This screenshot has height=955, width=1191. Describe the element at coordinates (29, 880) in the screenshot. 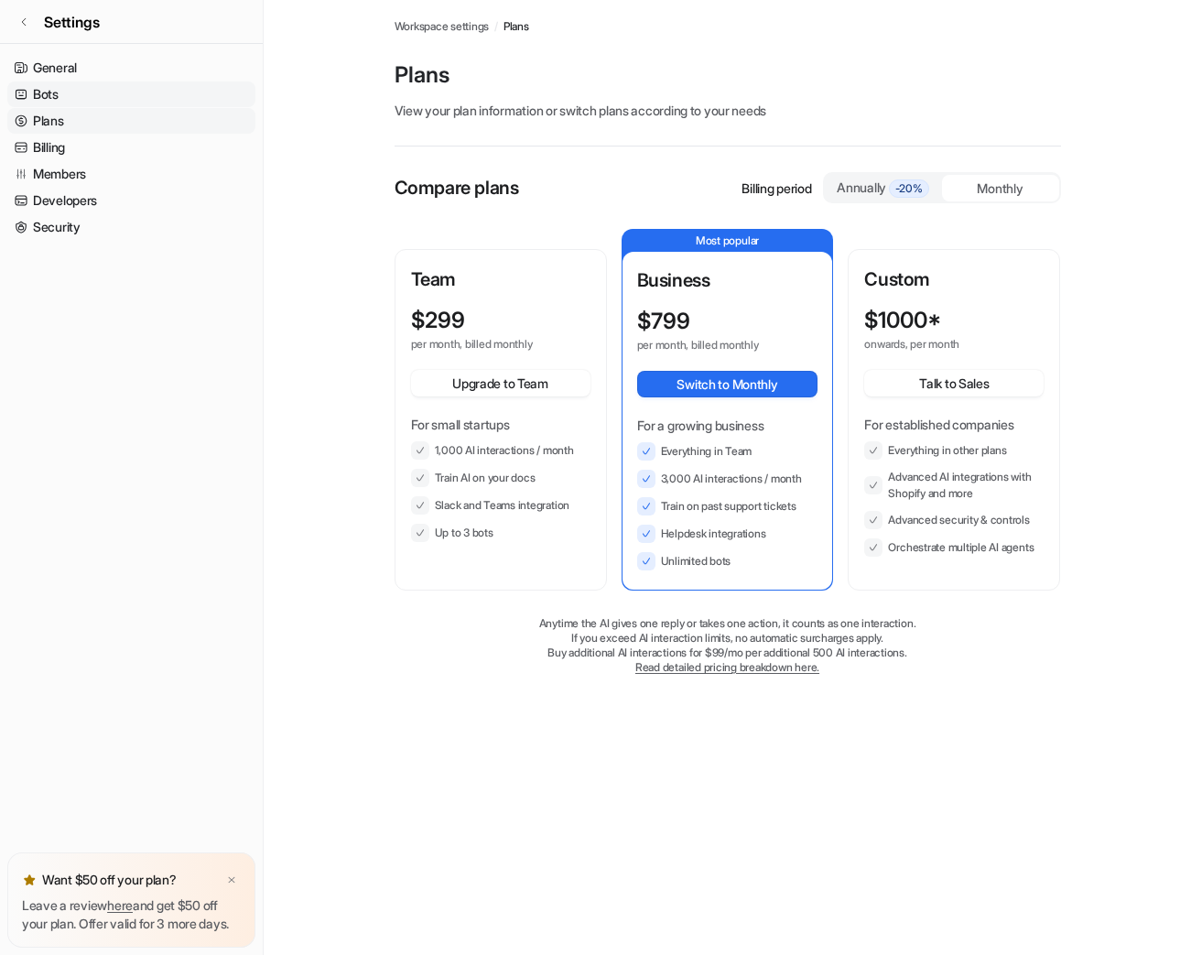

I see `img: star` at that location.